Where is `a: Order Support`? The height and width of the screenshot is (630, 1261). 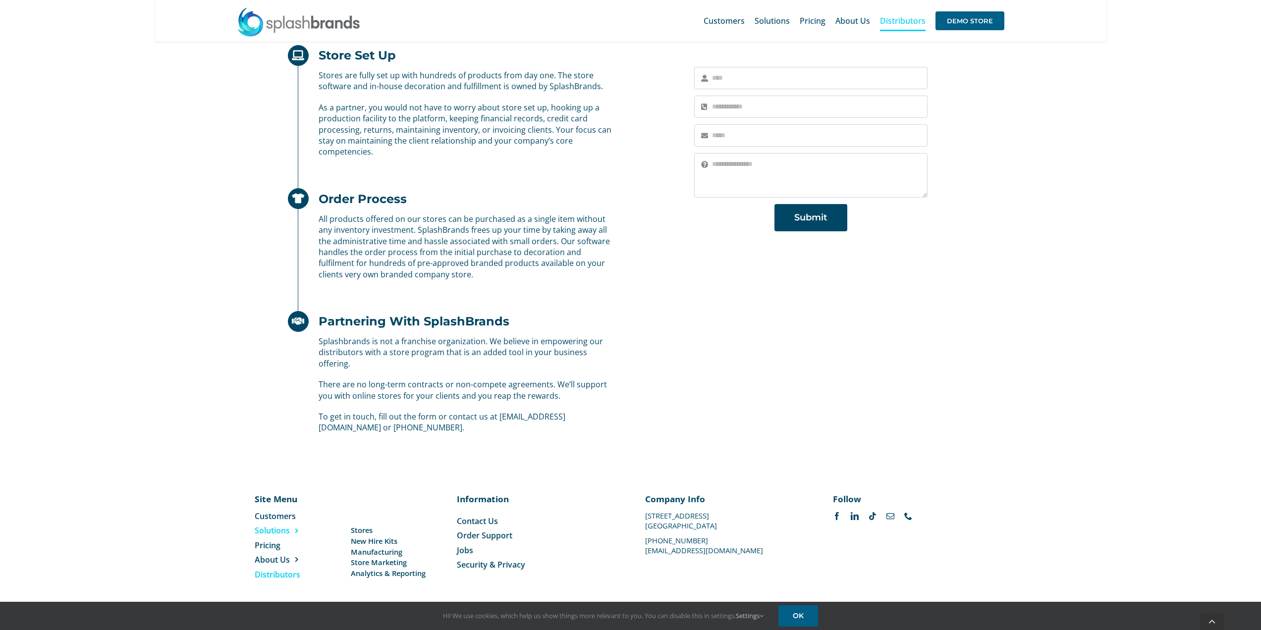
a: Order Support is located at coordinates (536, 536).